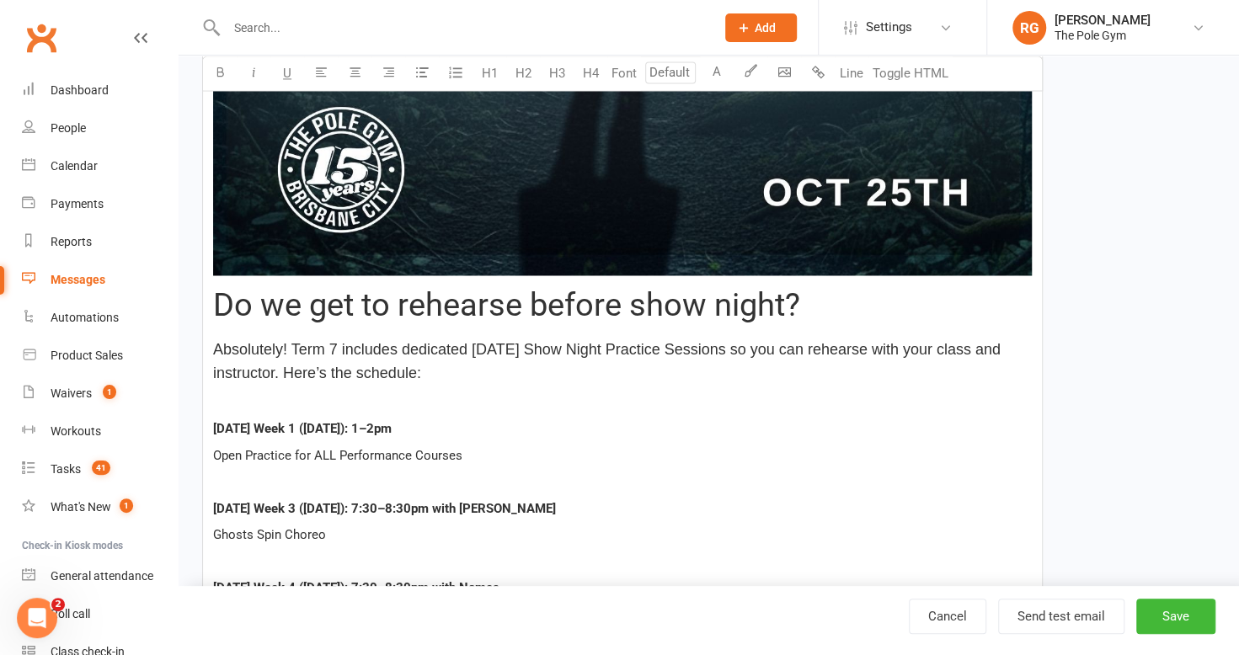 The width and height of the screenshot is (1239, 655). I want to click on button: H2, so click(523, 73).